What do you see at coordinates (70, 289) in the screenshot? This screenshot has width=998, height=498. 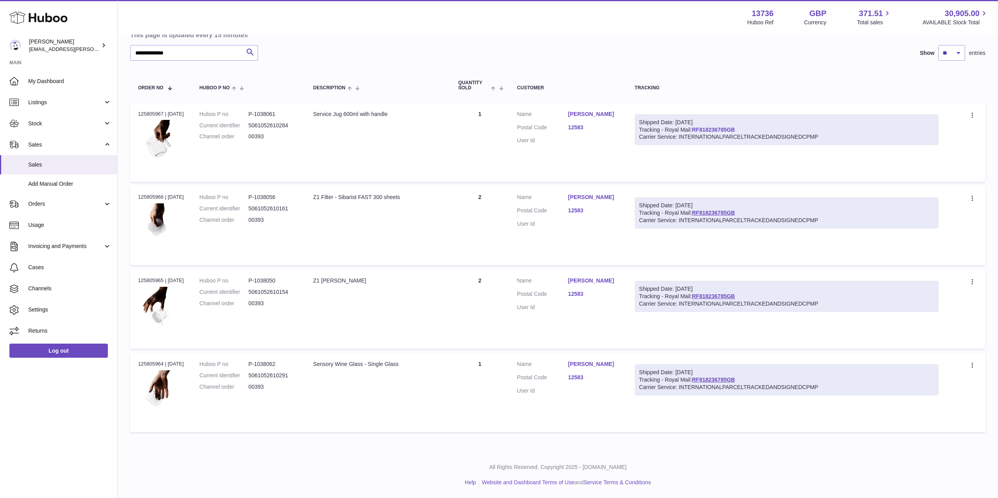 I see `span: Channels` at bounding box center [70, 289].